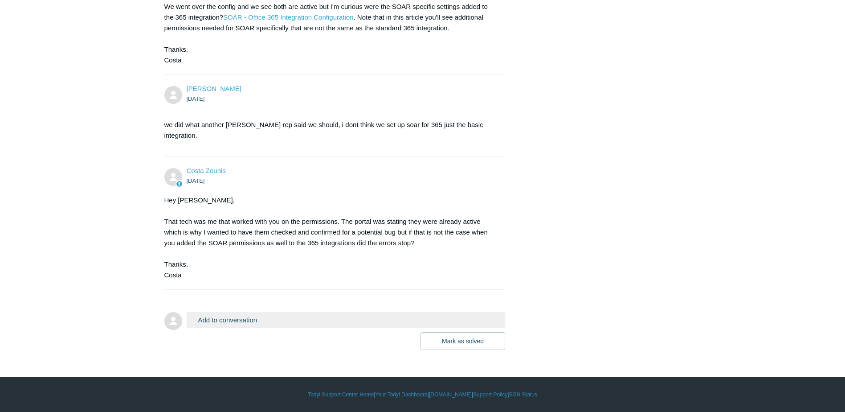 The height and width of the screenshot is (412, 845). I want to click on a: Todyl Support Center Home, so click(341, 394).